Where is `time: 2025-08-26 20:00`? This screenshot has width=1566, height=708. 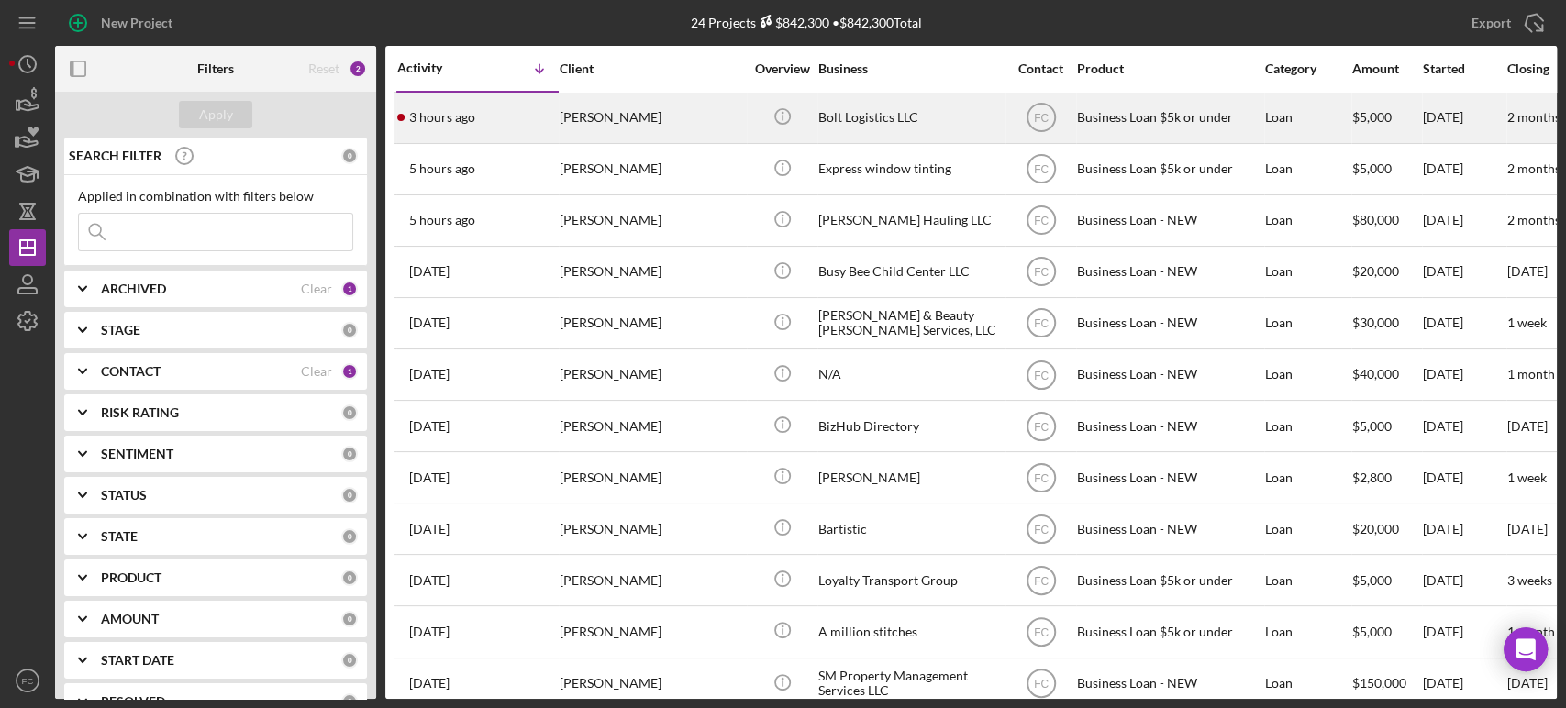
time: 2025-08-26 20:00 is located at coordinates (429, 529).